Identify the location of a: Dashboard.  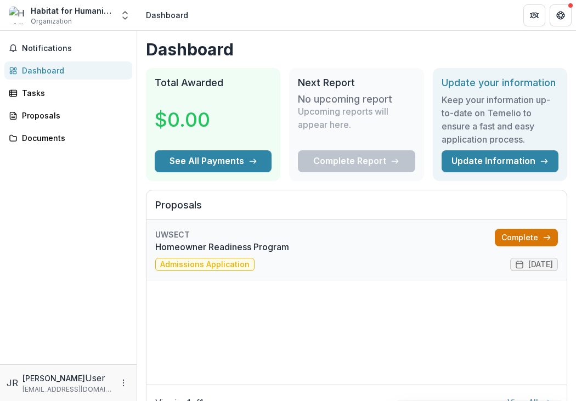
(68, 70).